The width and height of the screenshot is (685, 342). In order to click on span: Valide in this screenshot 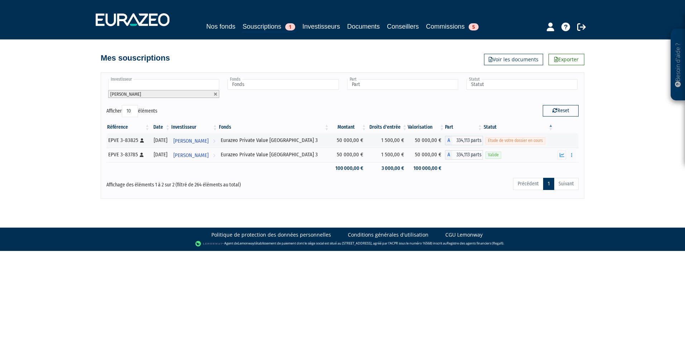, I will do `click(494, 155)`.